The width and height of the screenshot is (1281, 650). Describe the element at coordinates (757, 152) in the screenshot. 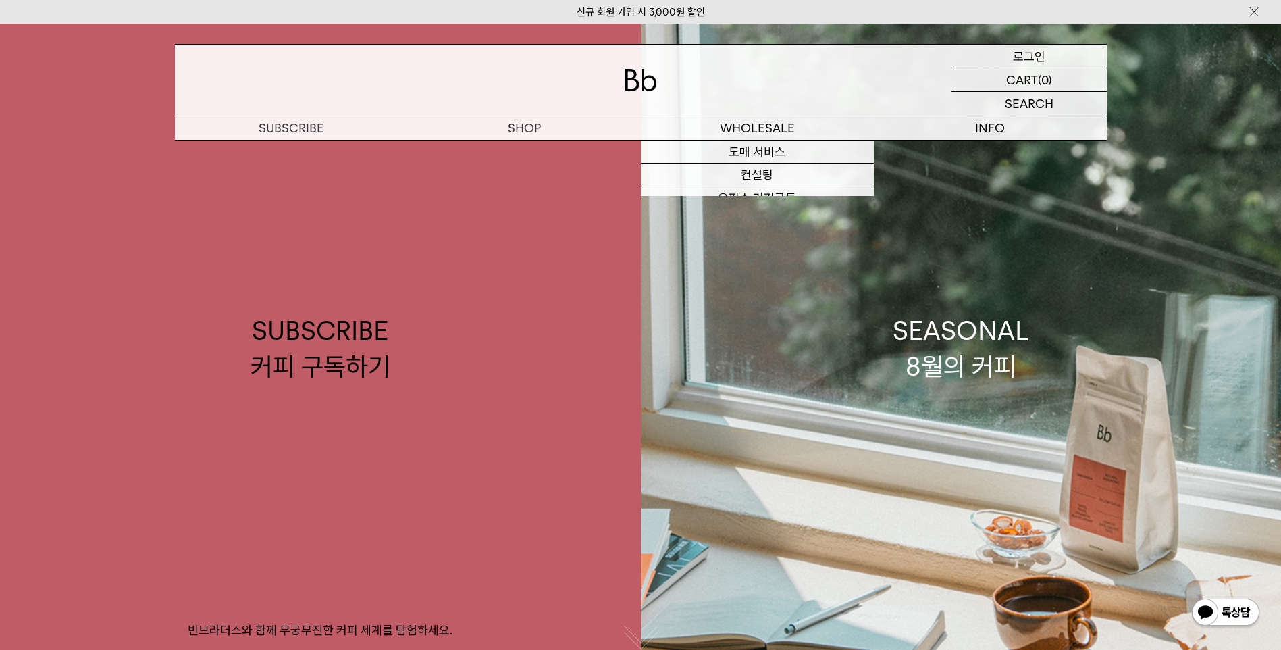

I see `a: 도매 서비스` at that location.